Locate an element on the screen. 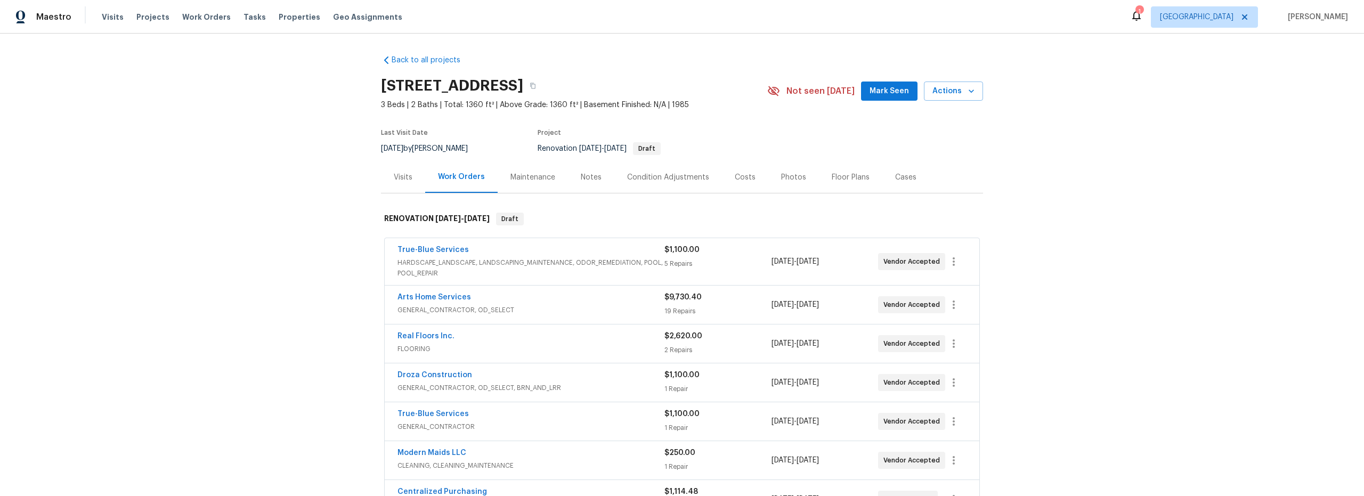 This screenshot has width=1364, height=496. span: FLOORING is located at coordinates (531, 349).